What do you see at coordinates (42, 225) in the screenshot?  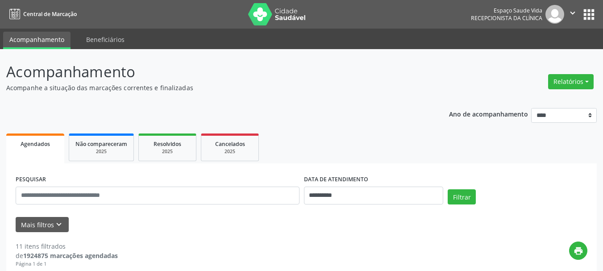 I see `button: Mais filtroskeyboard_arrow_down` at bounding box center [42, 225].